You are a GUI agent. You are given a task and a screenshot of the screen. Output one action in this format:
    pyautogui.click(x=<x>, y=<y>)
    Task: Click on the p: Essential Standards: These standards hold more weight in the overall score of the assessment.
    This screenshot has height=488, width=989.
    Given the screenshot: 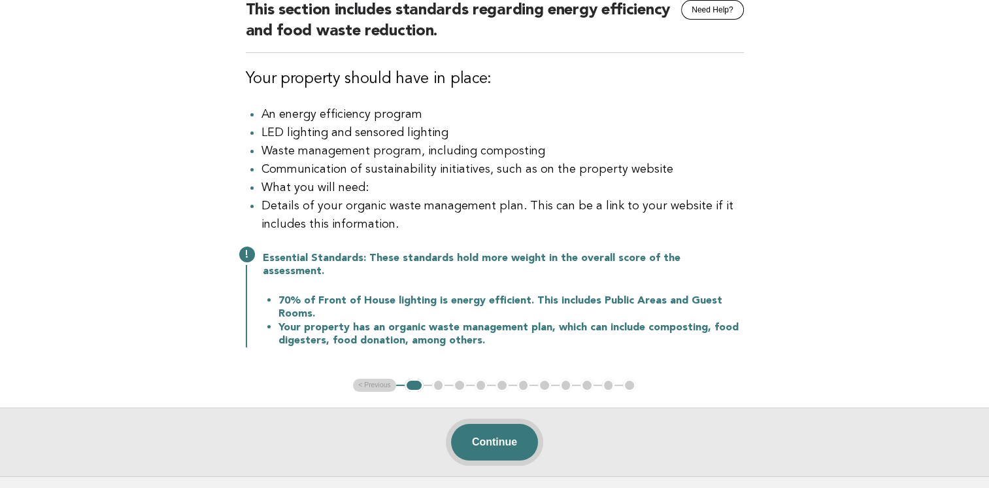 What is the action you would take?
    pyautogui.click(x=503, y=265)
    